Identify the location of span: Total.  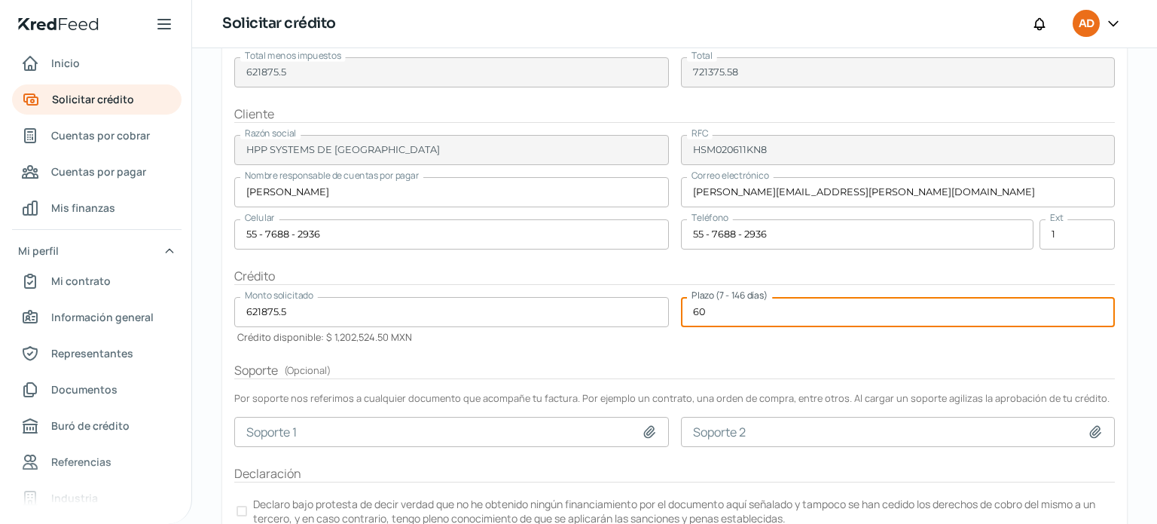
(702, 55).